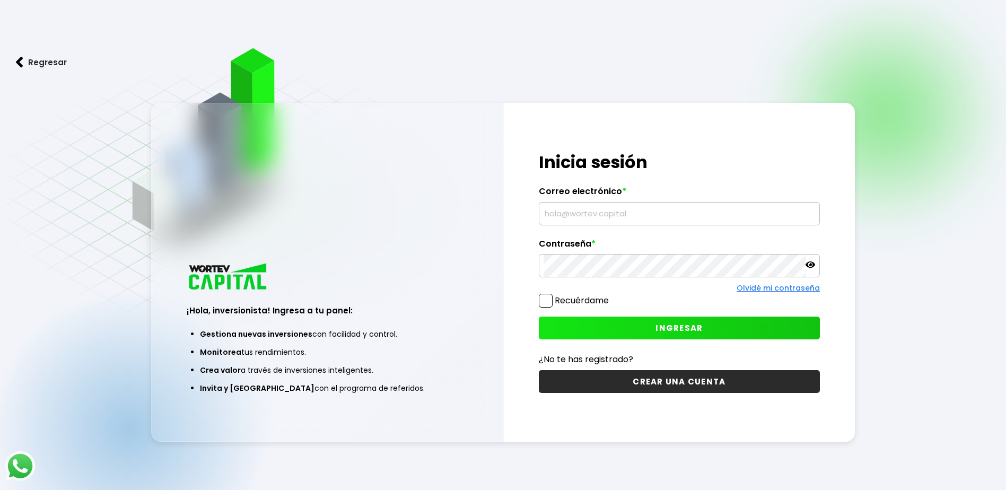  Describe the element at coordinates (327, 334) in the screenshot. I see `li: con facilidad y control.` at that location.